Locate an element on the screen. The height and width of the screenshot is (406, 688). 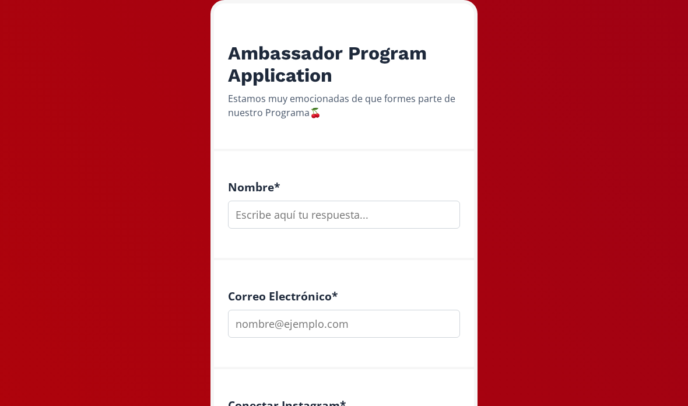
input: Escribe aquí tu respuesta... is located at coordinates (344, 214).